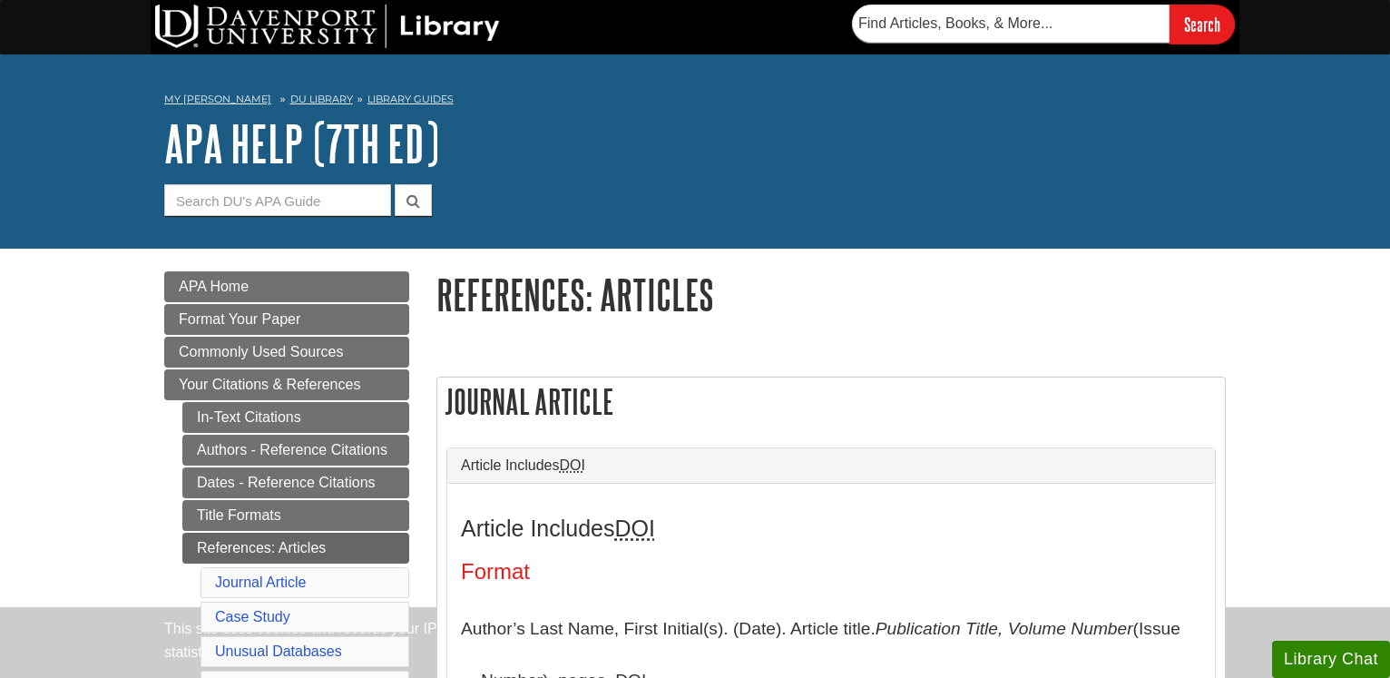 The width and height of the screenshot is (1390, 678). Describe the element at coordinates (260, 581) in the screenshot. I see `a: Journal Article` at that location.